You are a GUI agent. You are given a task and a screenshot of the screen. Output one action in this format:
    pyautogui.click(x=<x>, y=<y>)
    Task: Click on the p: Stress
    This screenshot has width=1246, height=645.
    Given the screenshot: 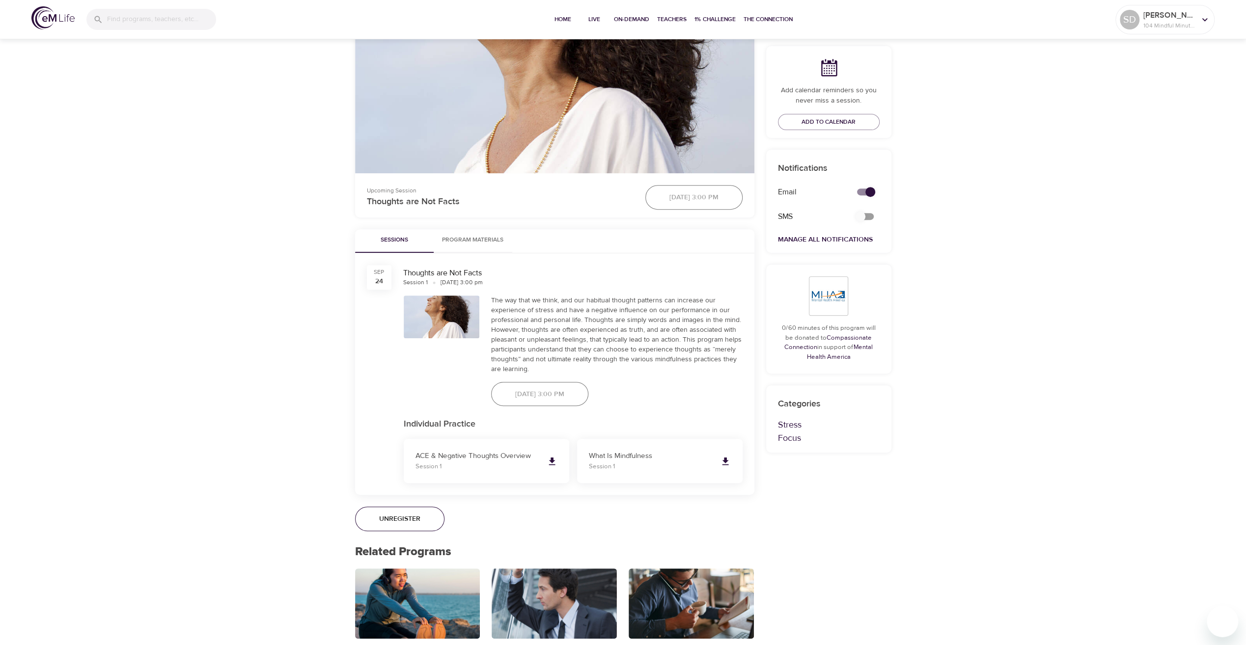 What is the action you would take?
    pyautogui.click(x=829, y=425)
    